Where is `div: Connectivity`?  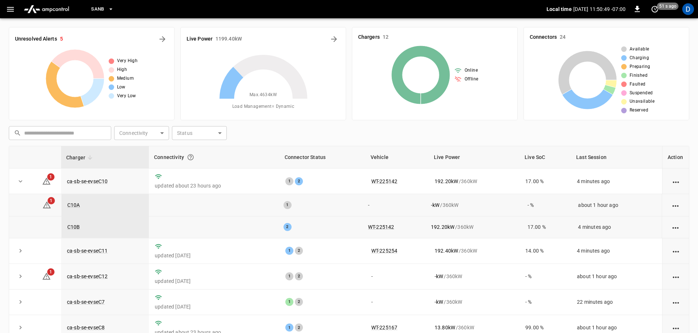 div: Connectivity is located at coordinates (214, 157).